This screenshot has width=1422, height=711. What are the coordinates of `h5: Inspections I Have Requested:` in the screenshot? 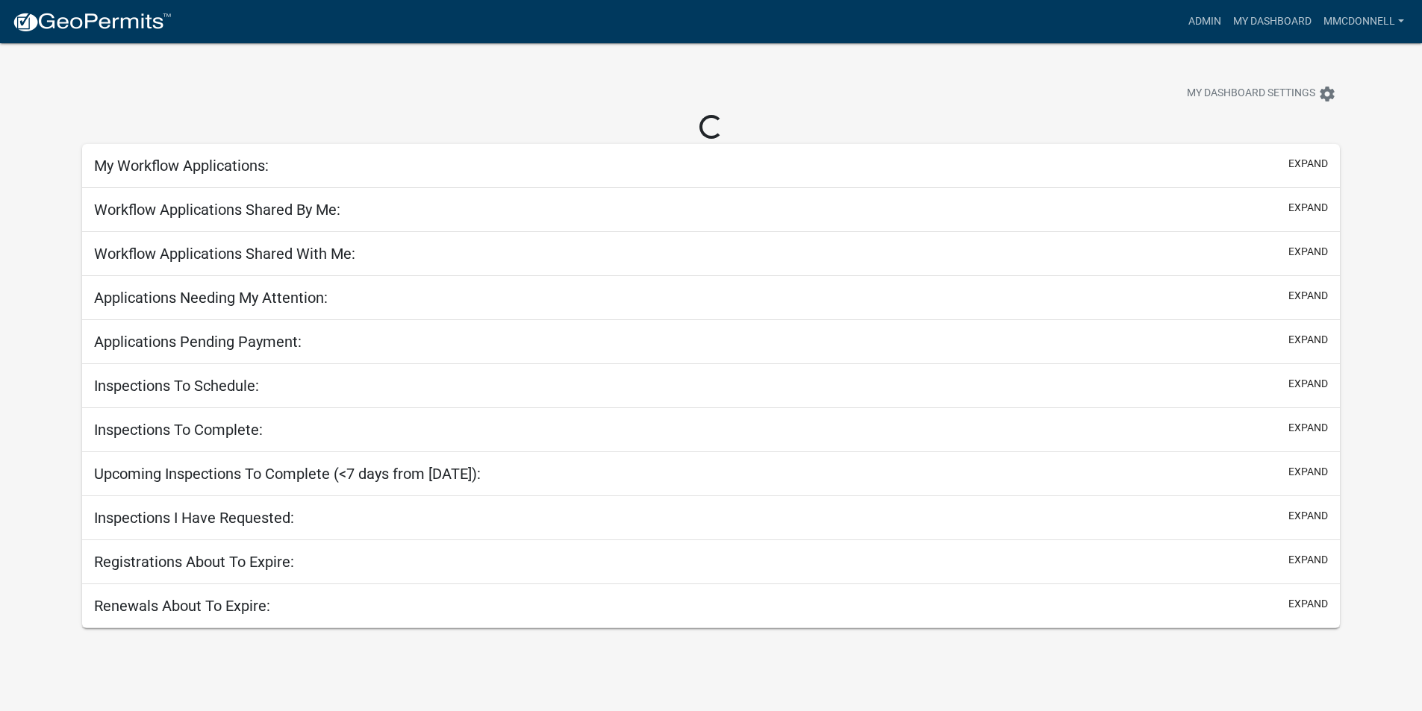 It's located at (194, 518).